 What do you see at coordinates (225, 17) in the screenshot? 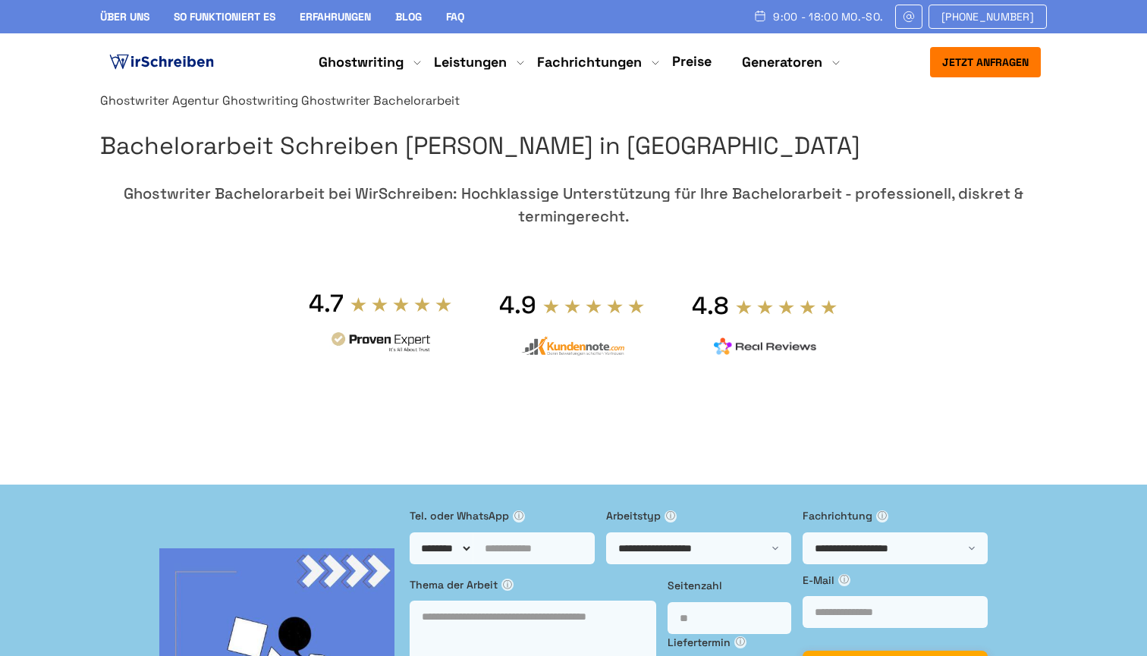
I see `a: So funktioniert es` at bounding box center [225, 17].